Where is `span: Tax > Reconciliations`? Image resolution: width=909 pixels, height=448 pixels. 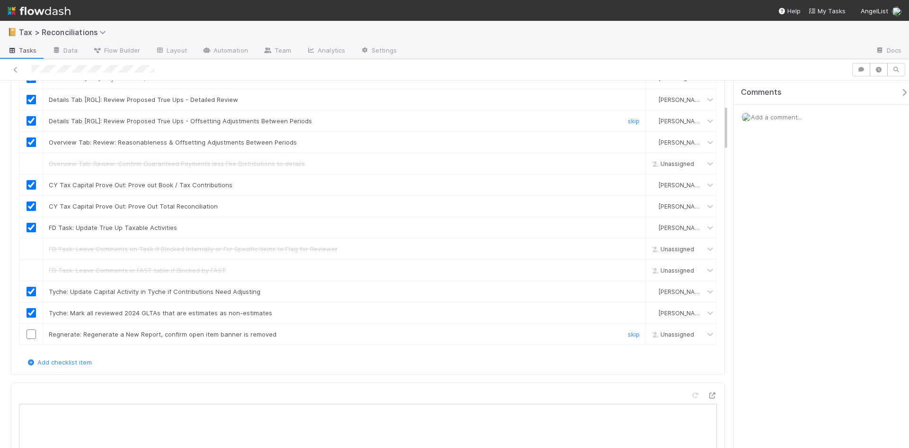 span: Tax > Reconciliations is located at coordinates (65, 32).